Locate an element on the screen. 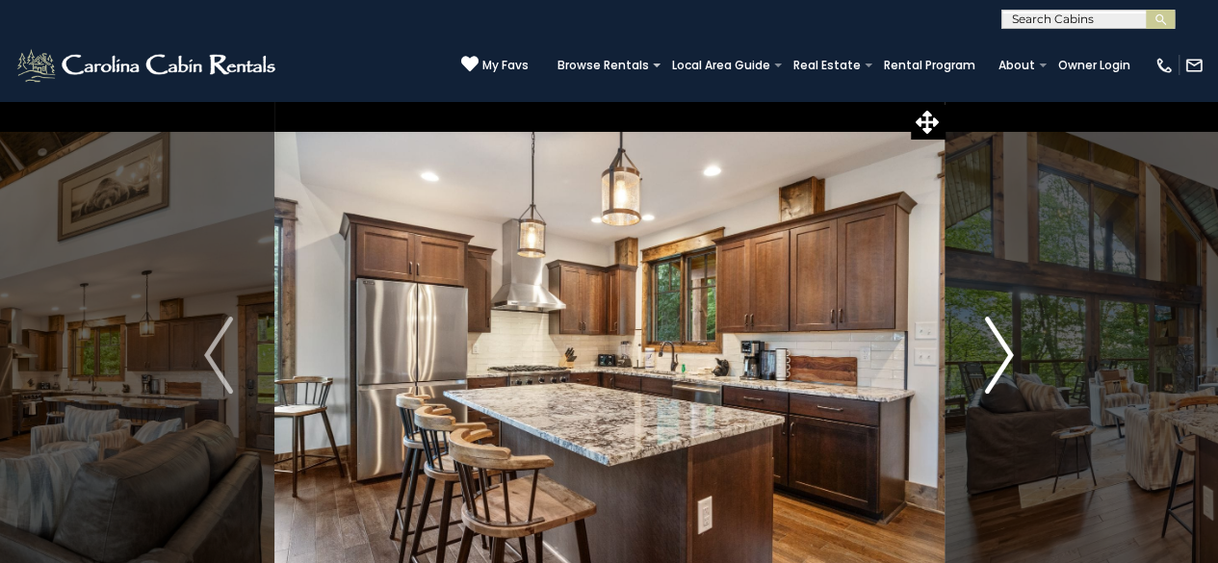  a: Local Area Guide is located at coordinates (721, 65).